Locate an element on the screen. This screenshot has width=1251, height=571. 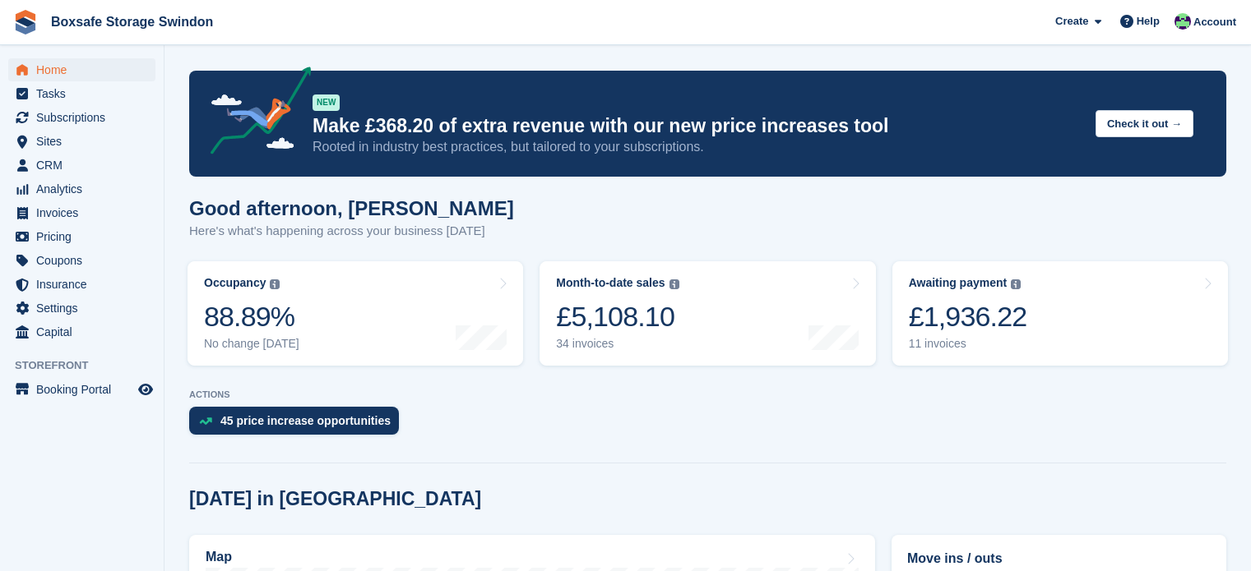
div: Month-to-date sales is located at coordinates (610, 283).